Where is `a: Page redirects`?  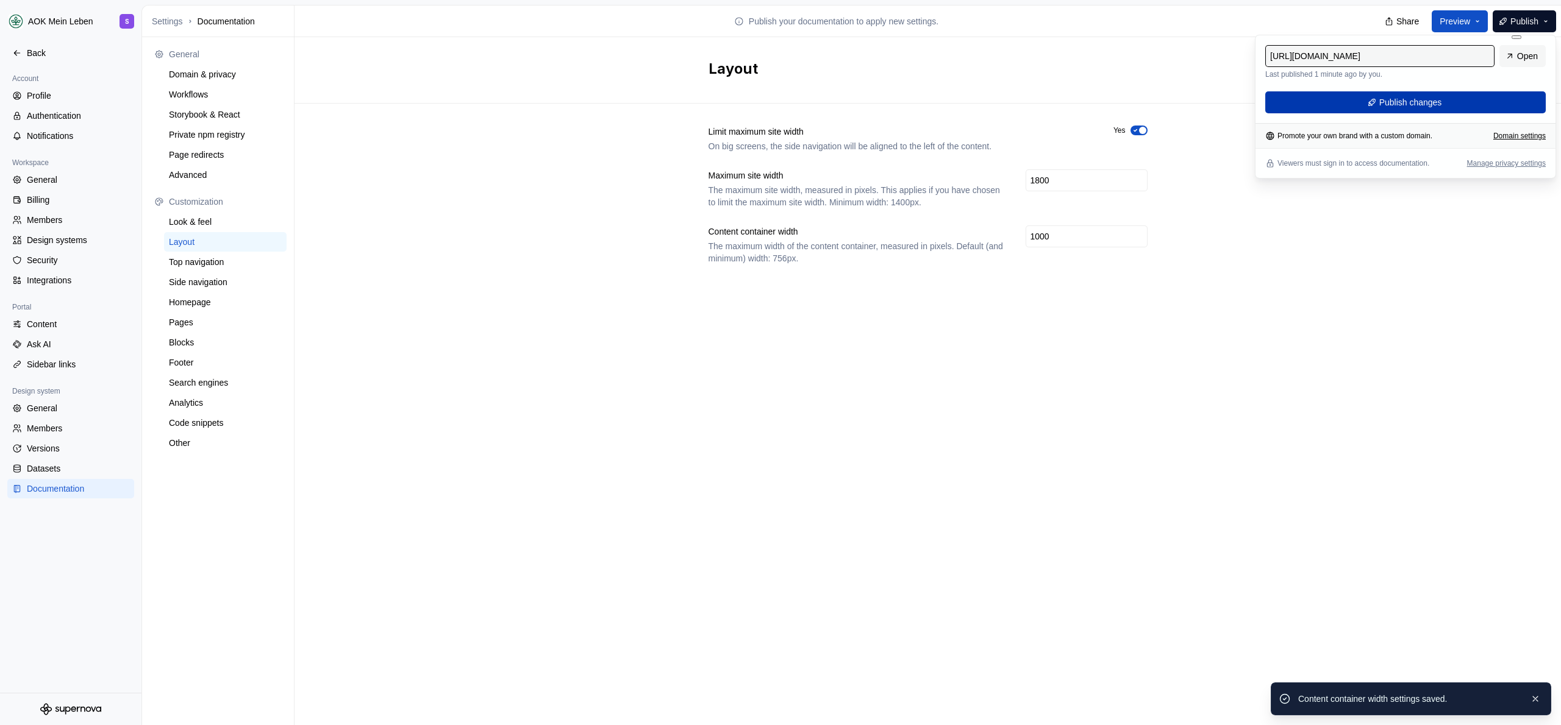 a: Page redirects is located at coordinates (225, 155).